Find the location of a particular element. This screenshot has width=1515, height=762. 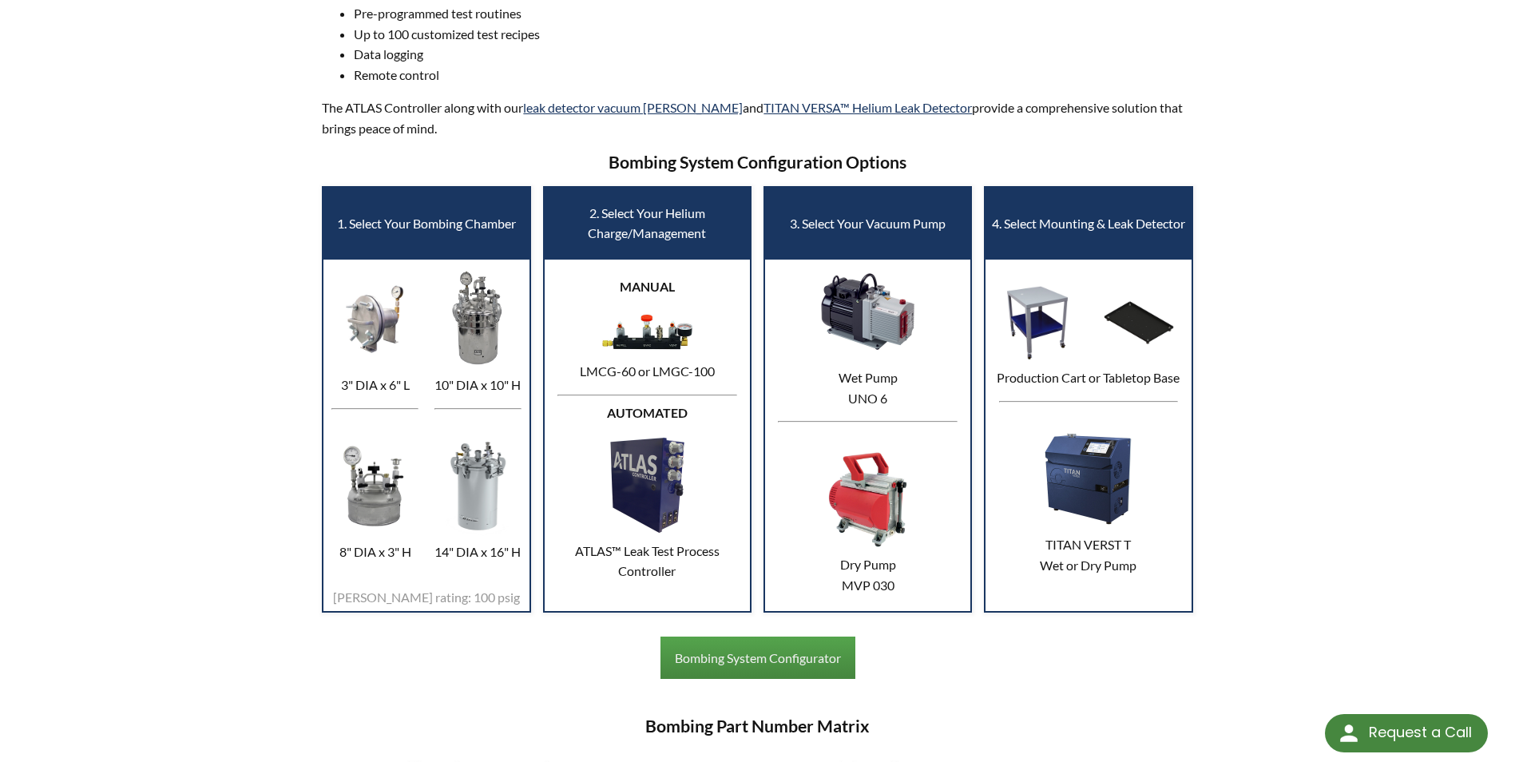

p: Wet Pump UNO 6 is located at coordinates (867, 387).